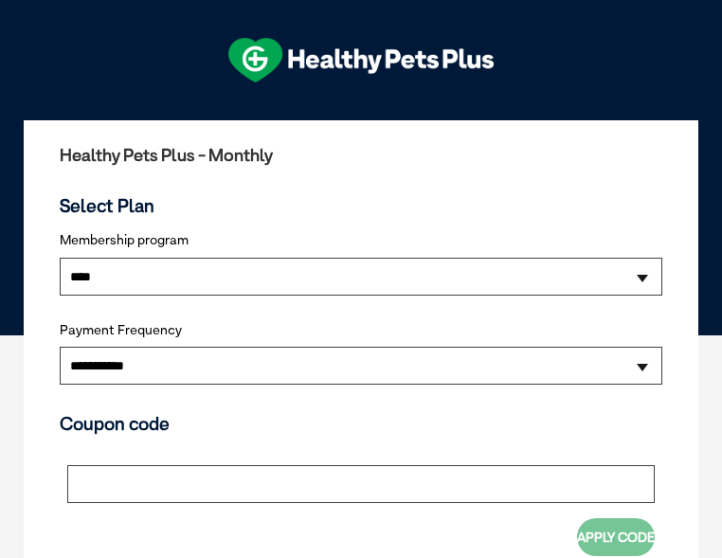 Image resolution: width=722 pixels, height=558 pixels. Describe the element at coordinates (361, 206) in the screenshot. I see `h3: Select Plan` at that location.